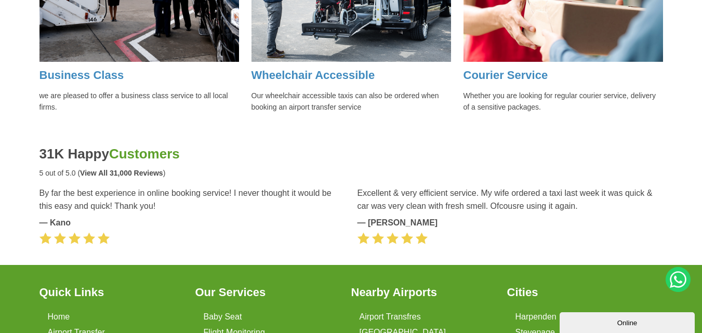 Image resolution: width=702 pixels, height=333 pixels. What do you see at coordinates (390, 317) in the screenshot?
I see `a: Airport Transfres` at bounding box center [390, 317].